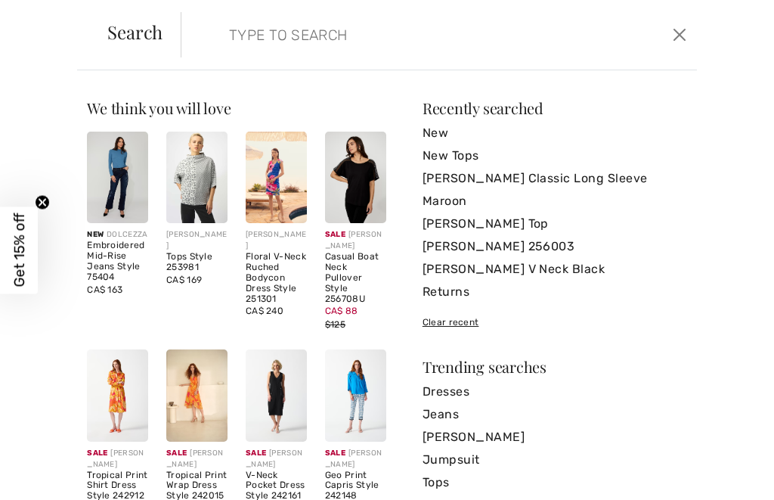  I want to click on a: Geo Print Capris Style 242148. Vanilla/Multi, so click(355, 395).